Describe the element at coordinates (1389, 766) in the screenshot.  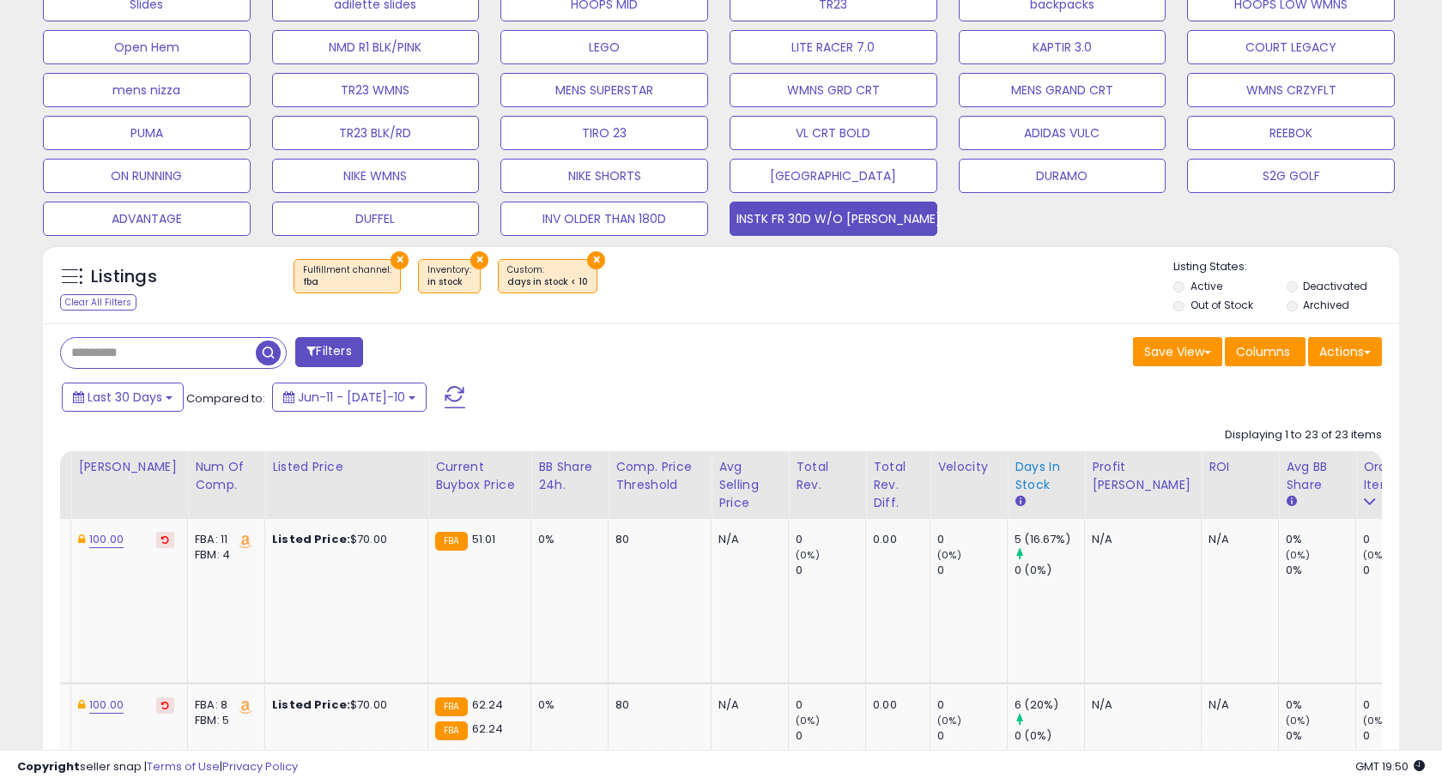
I see `span: 2025-08-10 19:50 GMT` at that location.